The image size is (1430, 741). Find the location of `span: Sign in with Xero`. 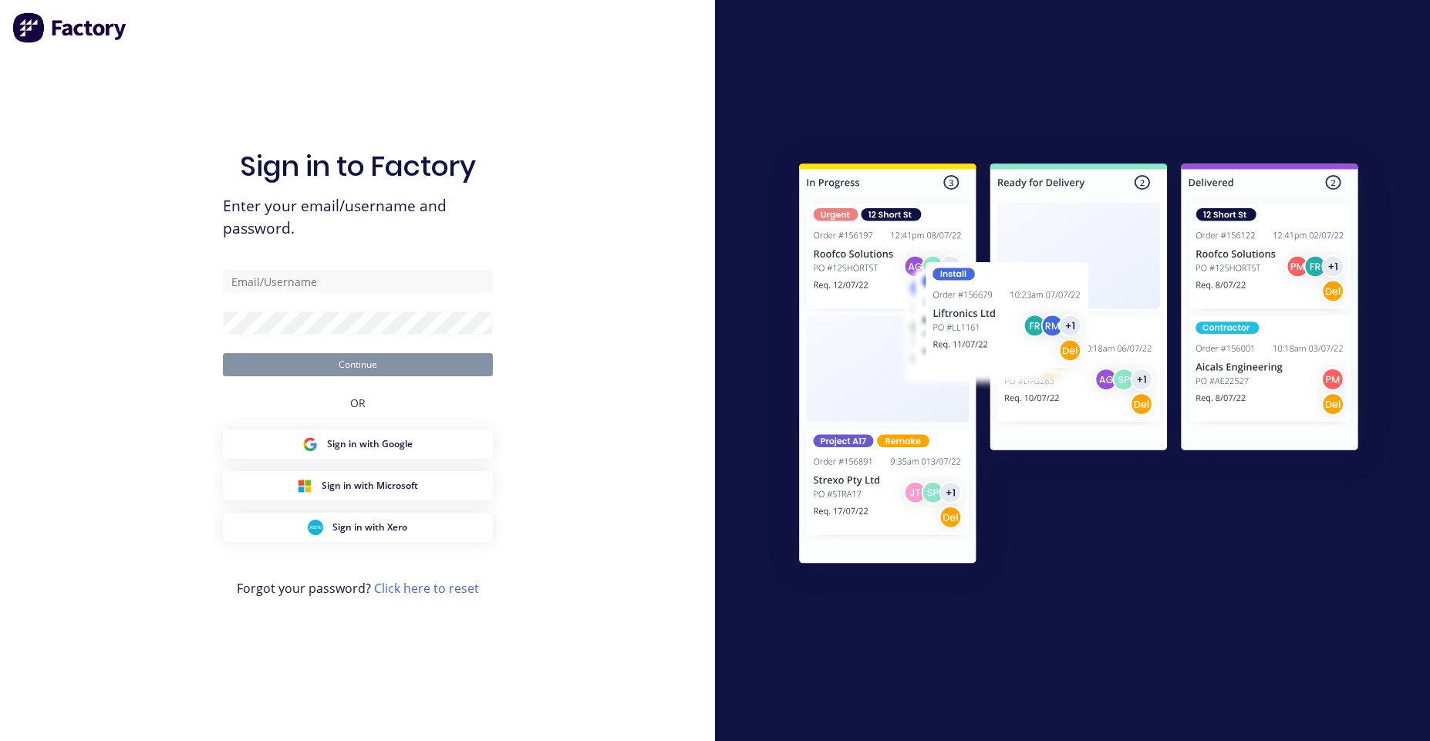

span: Sign in with Xero is located at coordinates (369, 528).